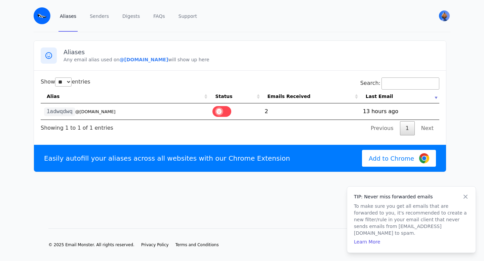 The height and width of the screenshot is (261, 484). What do you see at coordinates (155, 244) in the screenshot?
I see `a: Privacy Policy` at bounding box center [155, 244].